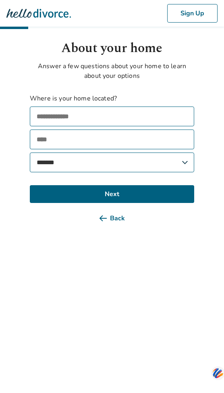  What do you see at coordinates (112, 194) in the screenshot?
I see `button: Next` at bounding box center [112, 194].